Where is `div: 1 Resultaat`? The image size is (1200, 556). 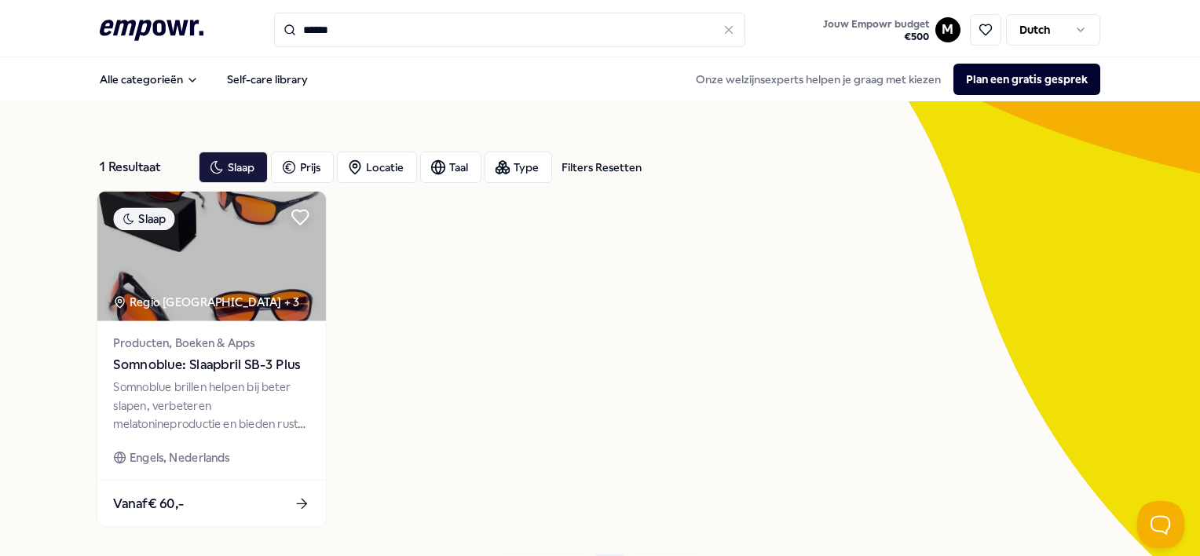
div: 1 Resultaat is located at coordinates (143, 167).